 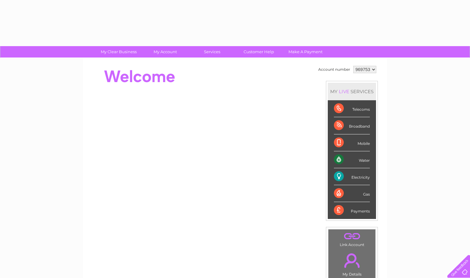 What do you see at coordinates (352, 125) in the screenshot?
I see `div: Broadband` at bounding box center [352, 125].